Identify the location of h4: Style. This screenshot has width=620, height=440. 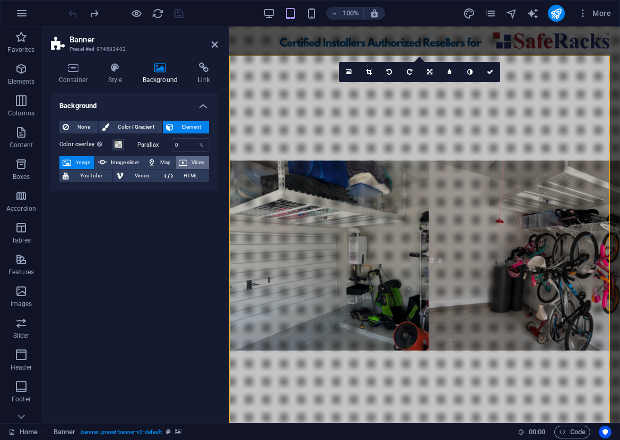
(117, 74).